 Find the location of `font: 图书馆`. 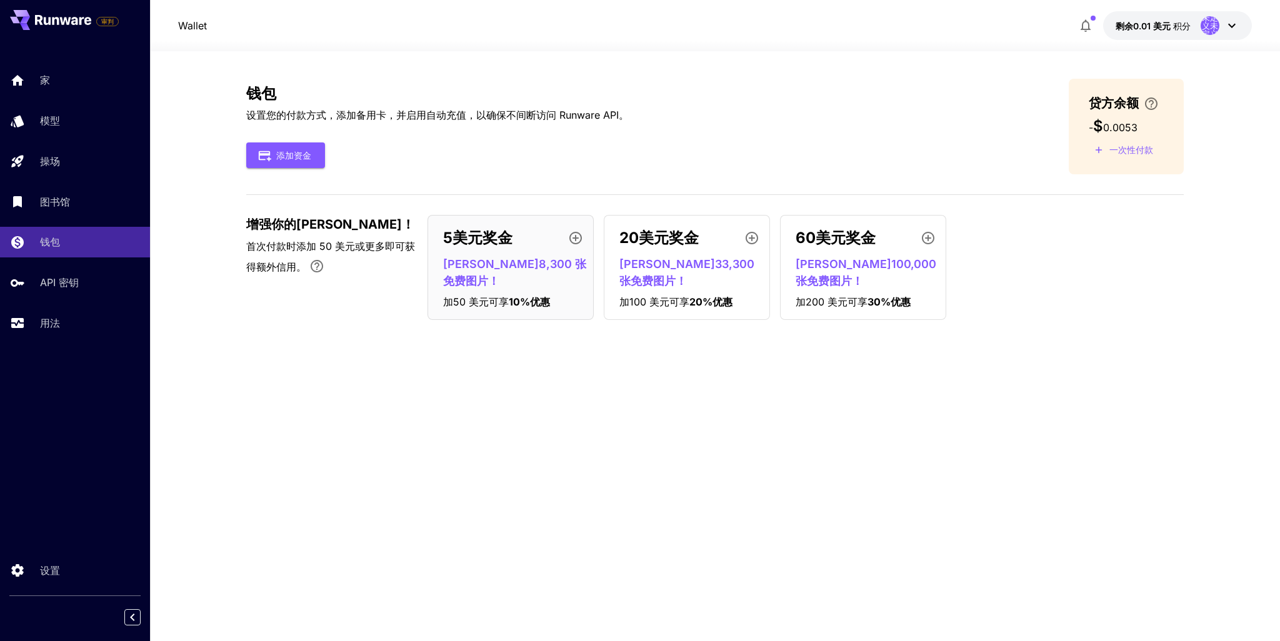

font: 图书馆 is located at coordinates (55, 202).